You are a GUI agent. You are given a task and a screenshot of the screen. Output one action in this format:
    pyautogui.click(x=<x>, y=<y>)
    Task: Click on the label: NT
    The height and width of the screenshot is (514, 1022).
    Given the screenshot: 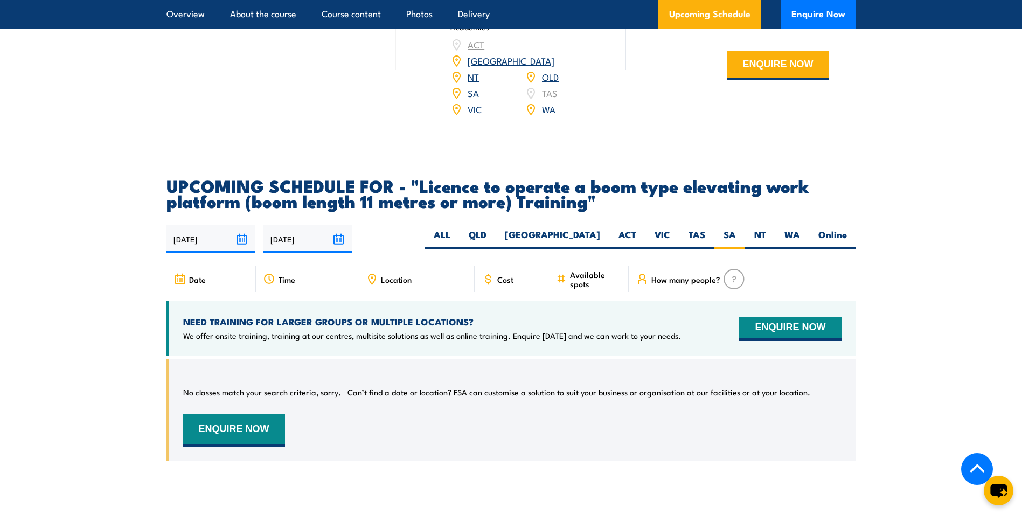 What is the action you would take?
    pyautogui.click(x=760, y=239)
    